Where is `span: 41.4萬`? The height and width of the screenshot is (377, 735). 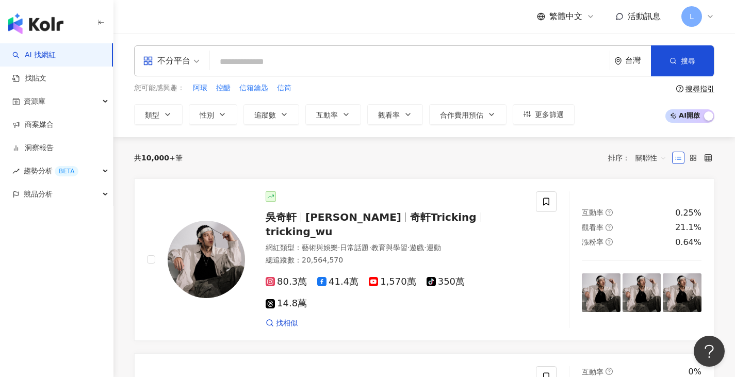
span: 41.4萬 is located at coordinates (338, 282).